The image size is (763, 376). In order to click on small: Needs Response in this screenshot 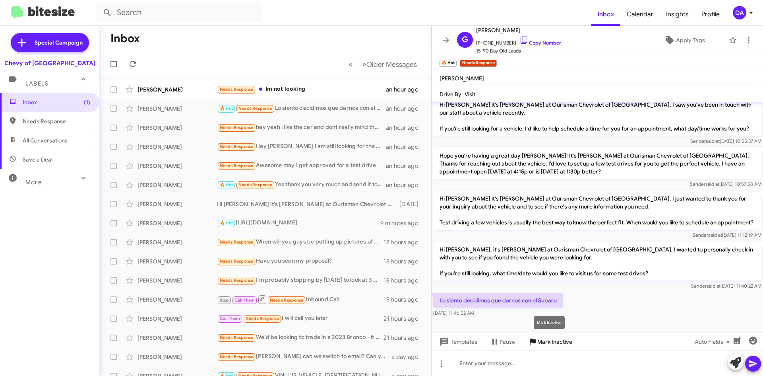, I will do `click(478, 63)`.